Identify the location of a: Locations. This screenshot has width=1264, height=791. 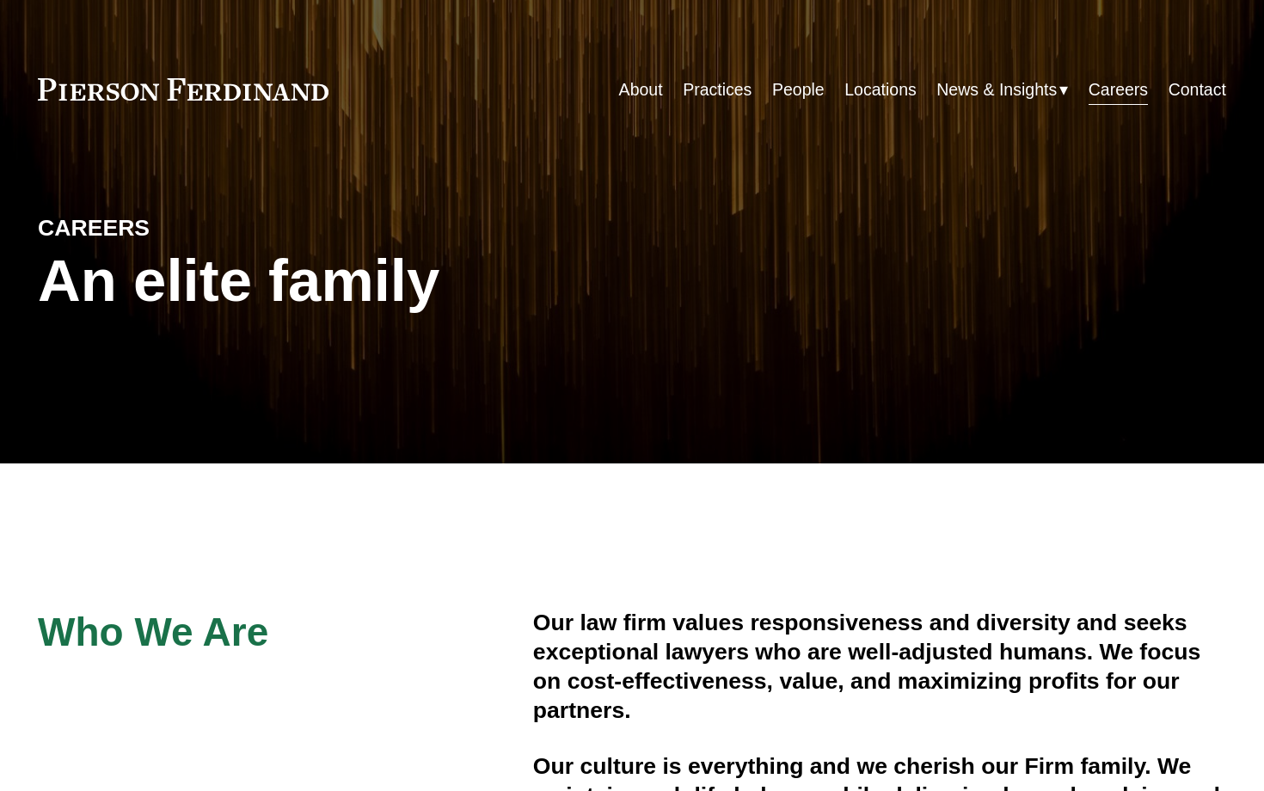
(880, 89).